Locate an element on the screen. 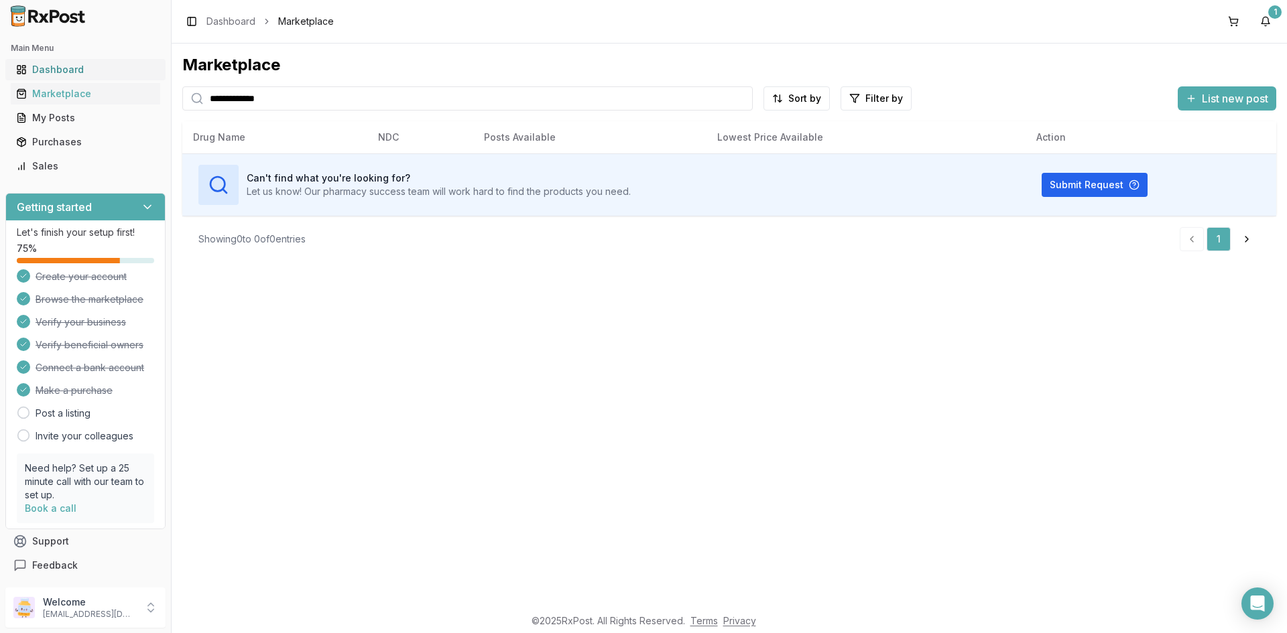  button: Feedback is located at coordinates (85, 566).